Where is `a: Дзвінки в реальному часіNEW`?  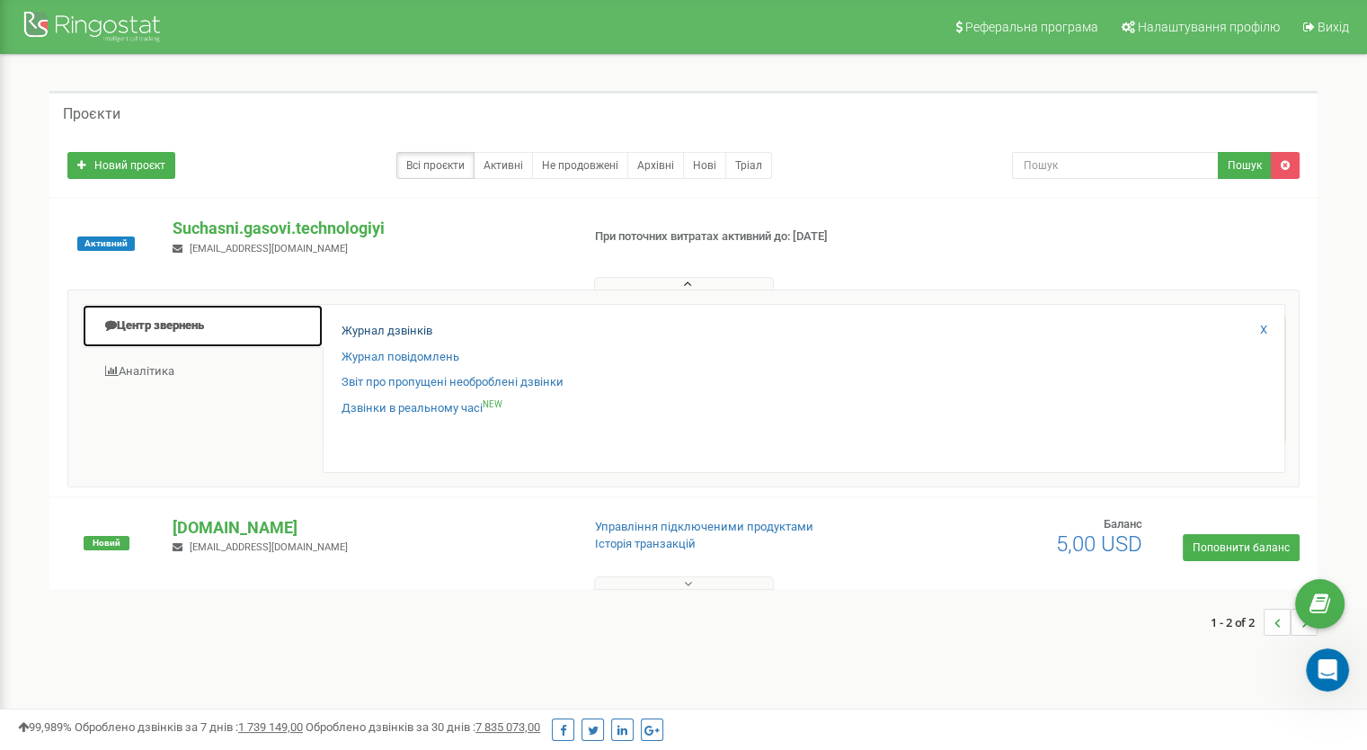 a: Дзвінки в реальному часіNEW is located at coordinates (422, 408).